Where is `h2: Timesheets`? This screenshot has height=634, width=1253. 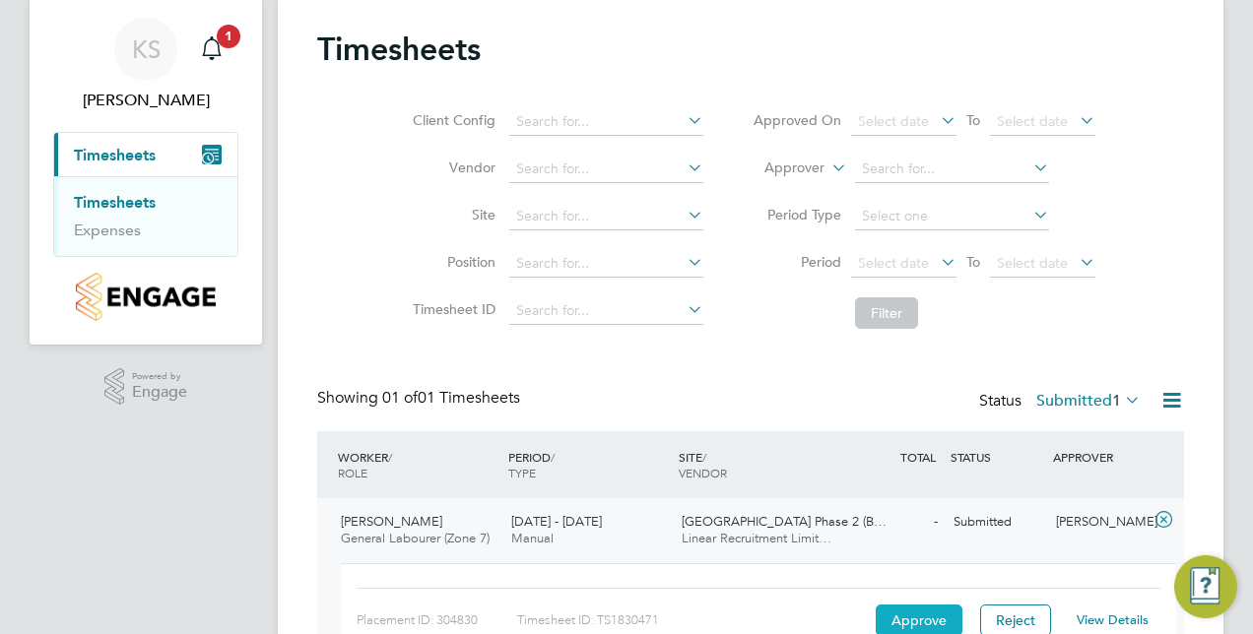 h2: Timesheets is located at coordinates (399, 49).